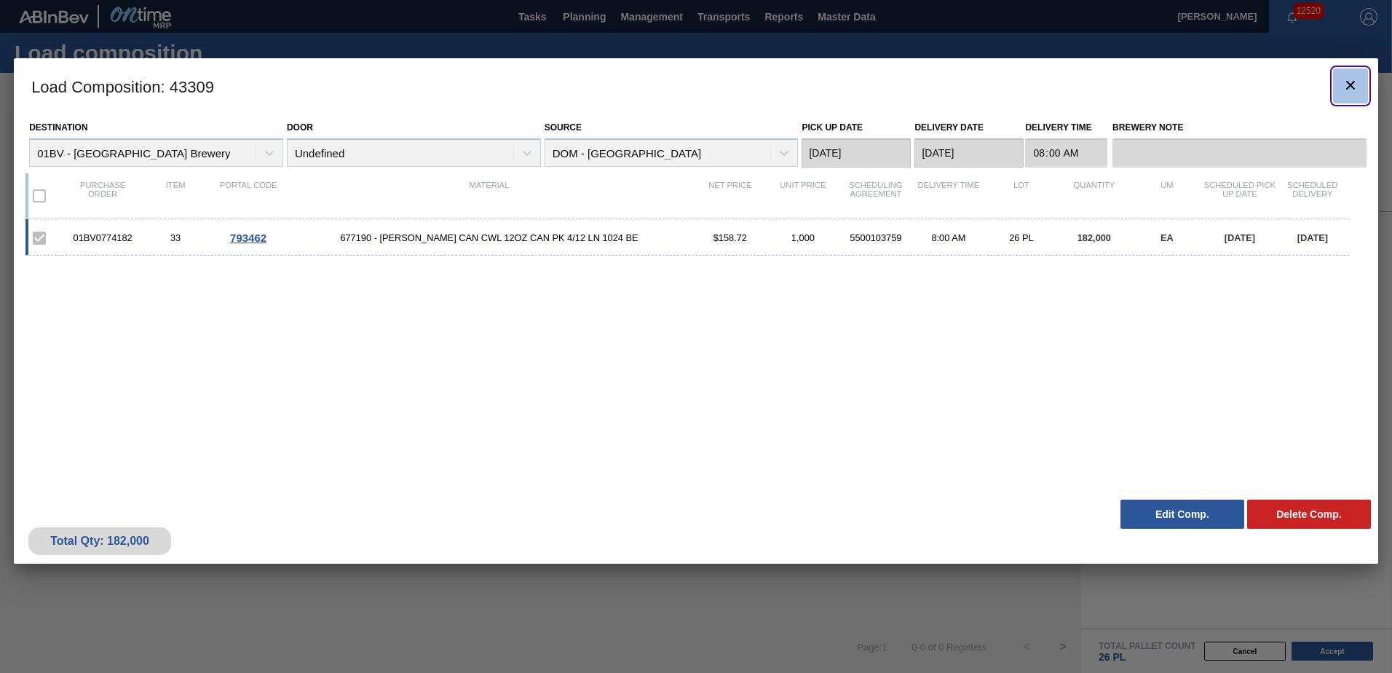  I want to click on div: Total Qty: 182,000, so click(100, 541).